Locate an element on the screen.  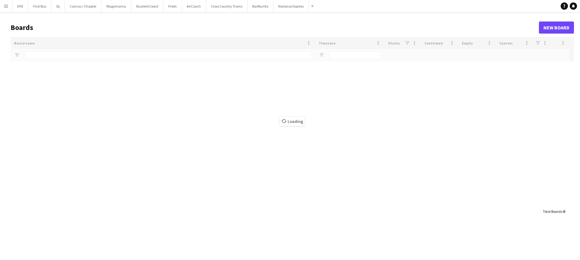
a: New Board is located at coordinates (557, 28).